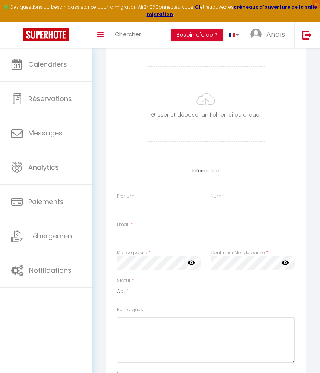  What do you see at coordinates (132, 253) in the screenshot?
I see `label: Mot de passe` at bounding box center [132, 253].